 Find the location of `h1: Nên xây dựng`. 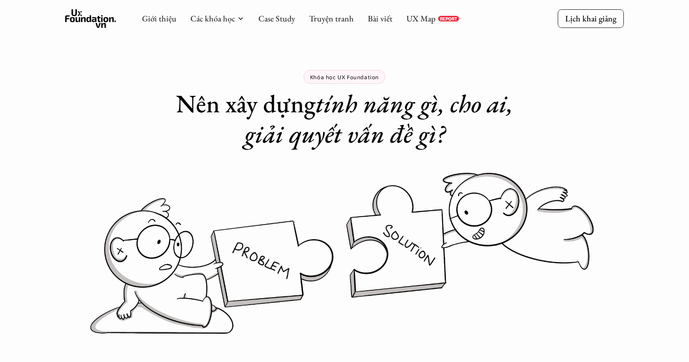

h1: Nên xây dựng is located at coordinates (345, 119).